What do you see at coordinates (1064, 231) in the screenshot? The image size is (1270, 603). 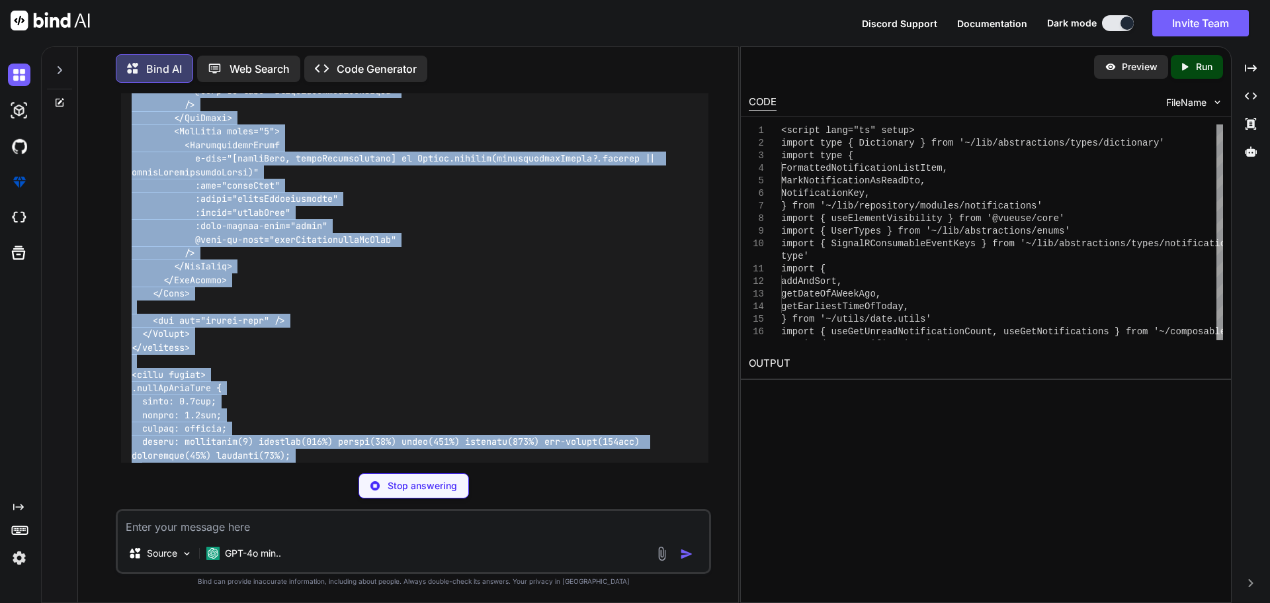 I see `span: s'` at bounding box center [1064, 231].